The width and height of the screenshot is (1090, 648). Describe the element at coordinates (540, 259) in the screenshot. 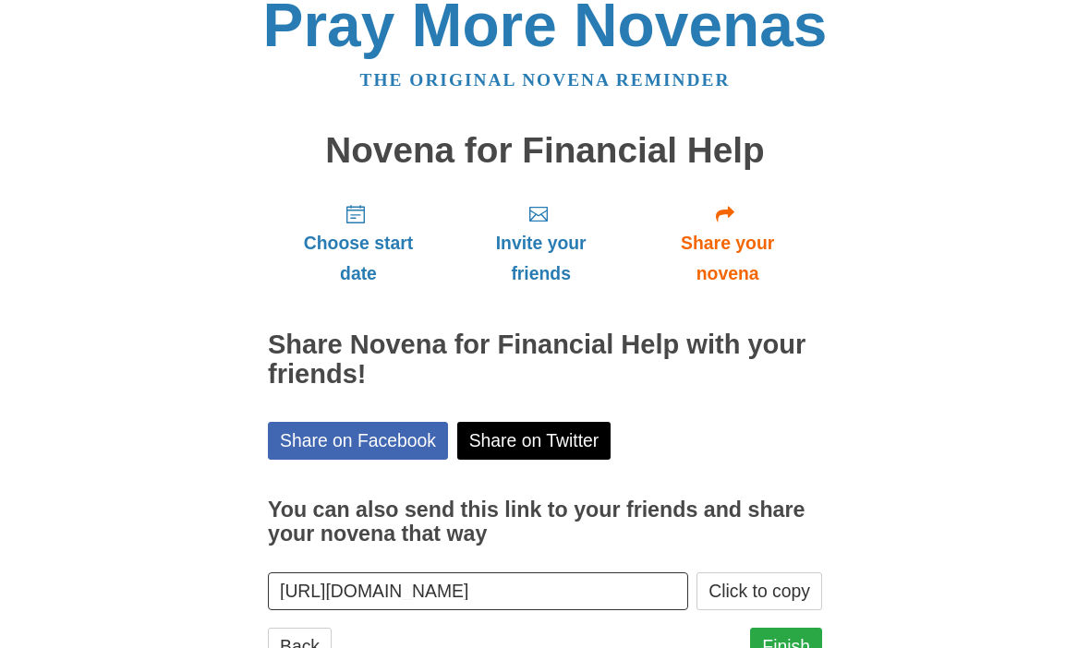

I see `span: Invite your friends` at that location.